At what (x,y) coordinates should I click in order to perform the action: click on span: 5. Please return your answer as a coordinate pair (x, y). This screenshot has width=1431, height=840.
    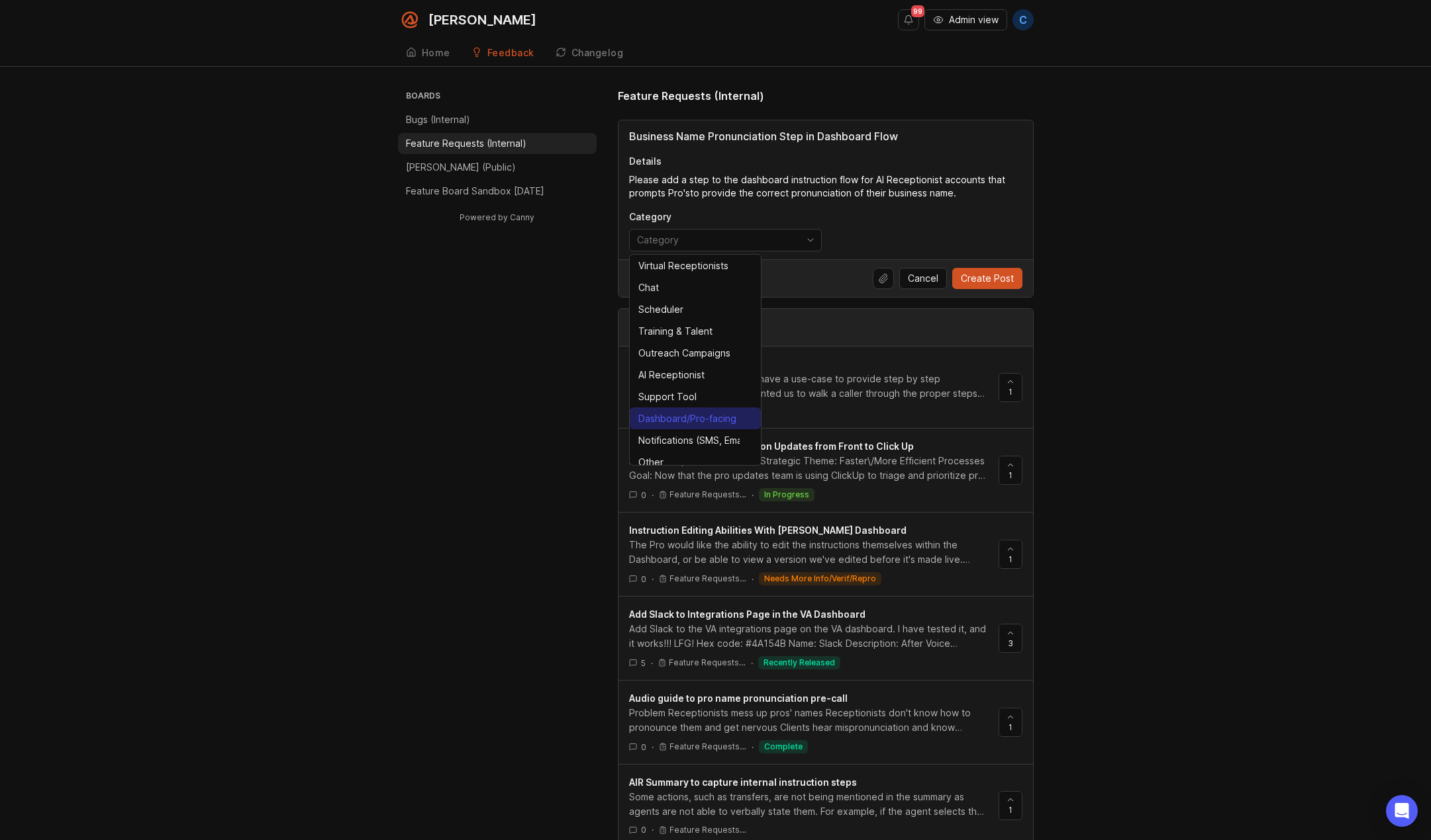
    Looking at the image, I should click on (643, 663).